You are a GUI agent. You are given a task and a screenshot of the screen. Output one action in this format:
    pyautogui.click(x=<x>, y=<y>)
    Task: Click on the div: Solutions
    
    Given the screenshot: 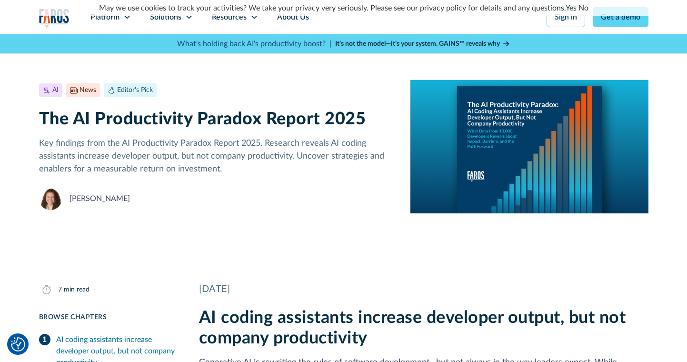 What is the action you would take?
    pyautogui.click(x=166, y=17)
    